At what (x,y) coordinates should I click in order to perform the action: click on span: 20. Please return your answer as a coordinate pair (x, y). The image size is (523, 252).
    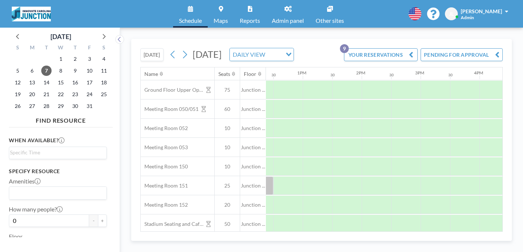
    Looking at the image, I should click on (227, 205).